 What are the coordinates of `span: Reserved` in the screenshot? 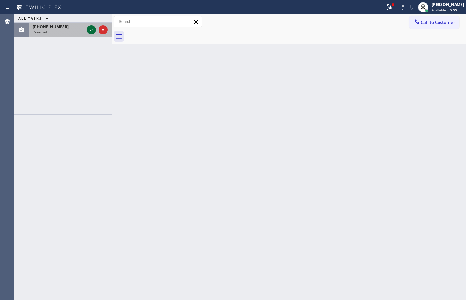 It's located at (40, 32).